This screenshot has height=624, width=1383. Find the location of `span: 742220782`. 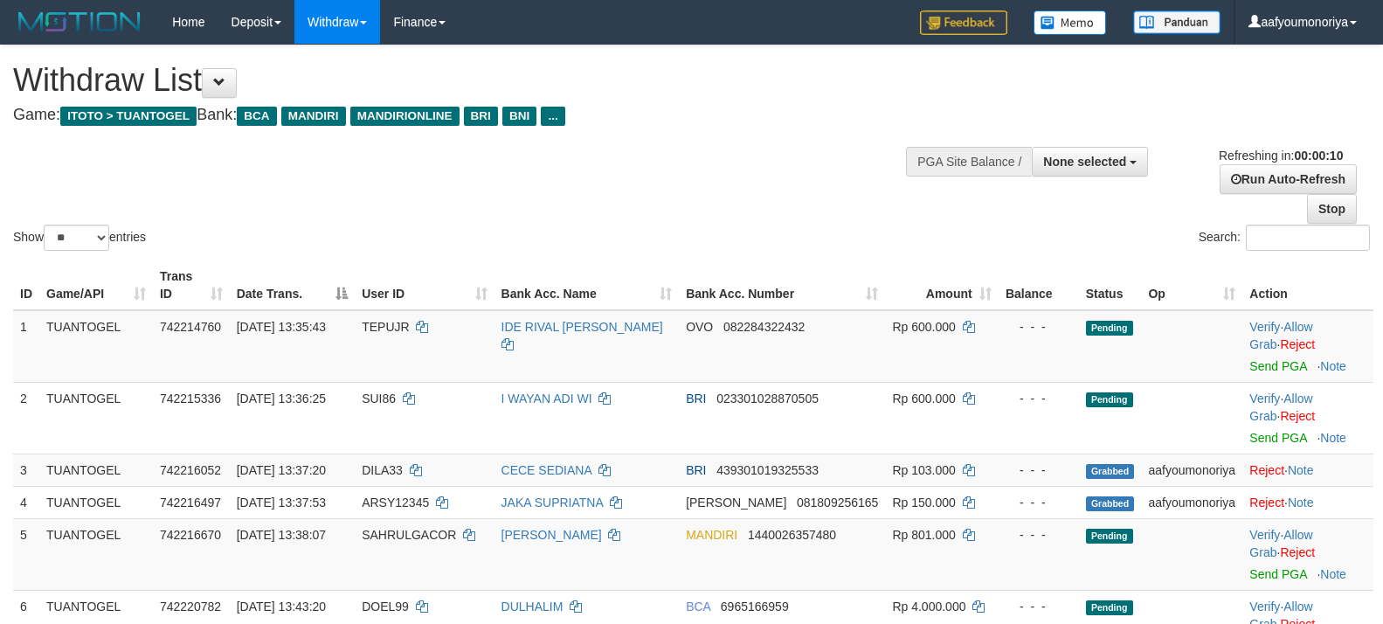

span: 742220782 is located at coordinates (190, 606).